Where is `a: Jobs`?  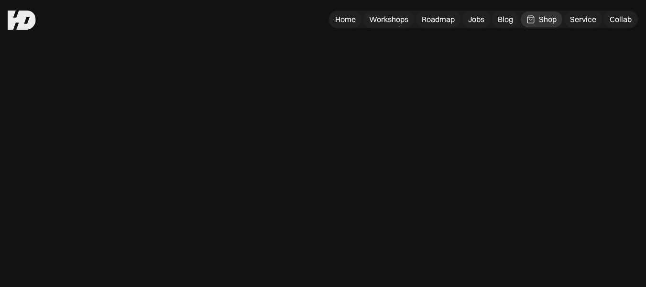
a: Jobs is located at coordinates (476, 19).